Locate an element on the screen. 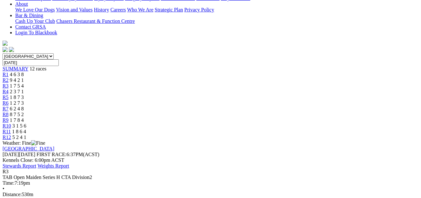 This screenshot has height=198, width=421. a: R11 is located at coordinates (7, 132).